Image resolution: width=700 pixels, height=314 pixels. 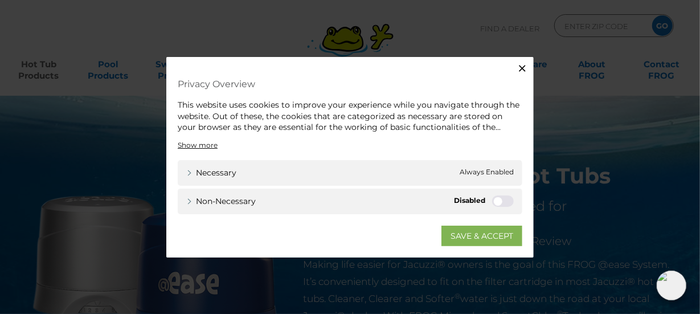 What do you see at coordinates (350, 84) in the screenshot?
I see `h4: Privacy Overview` at bounding box center [350, 84].